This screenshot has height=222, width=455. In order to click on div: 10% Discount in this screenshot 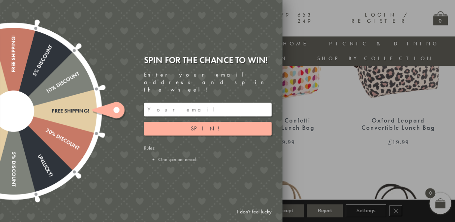, I will do `click(46, 92)`.